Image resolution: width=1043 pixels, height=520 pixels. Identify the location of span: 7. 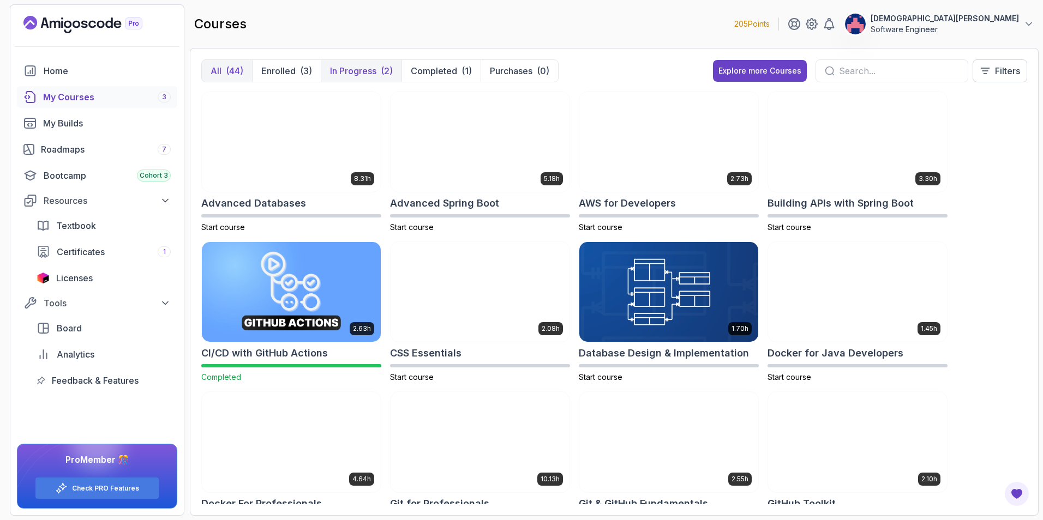
(164, 149).